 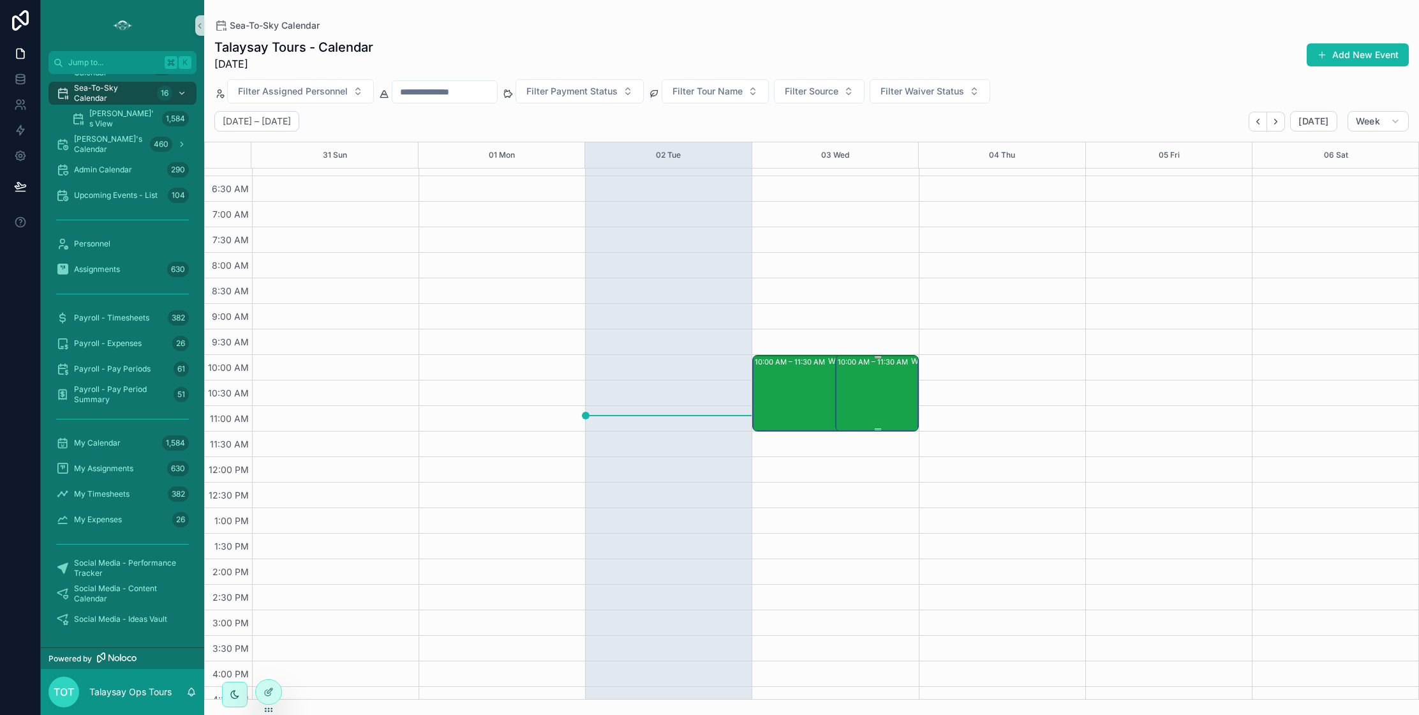 I want to click on img: App logo, so click(x=123, y=26).